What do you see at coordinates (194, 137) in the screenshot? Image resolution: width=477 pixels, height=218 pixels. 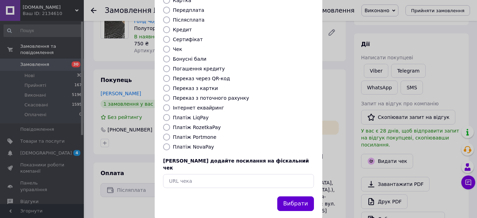 I see `label: Платіж Portmone` at bounding box center [194, 137].